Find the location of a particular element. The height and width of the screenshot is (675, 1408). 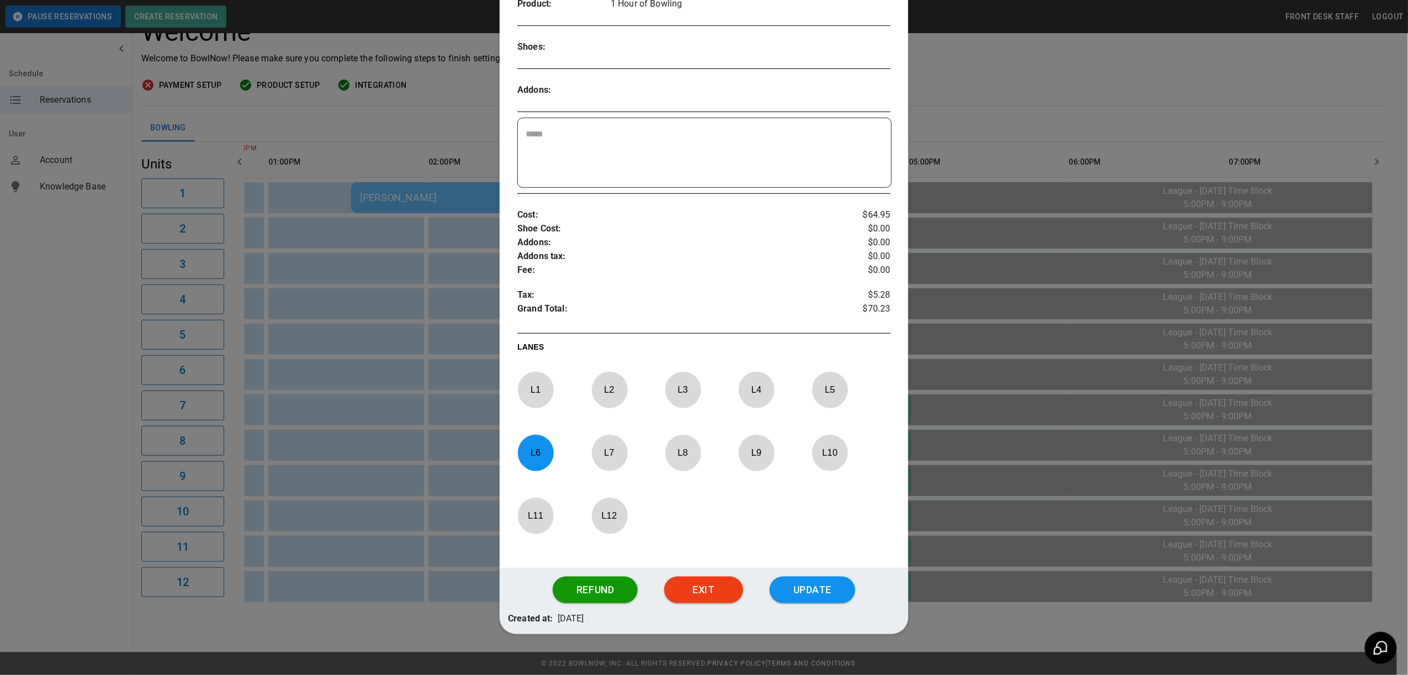

p: L 12 is located at coordinates (610, 515).